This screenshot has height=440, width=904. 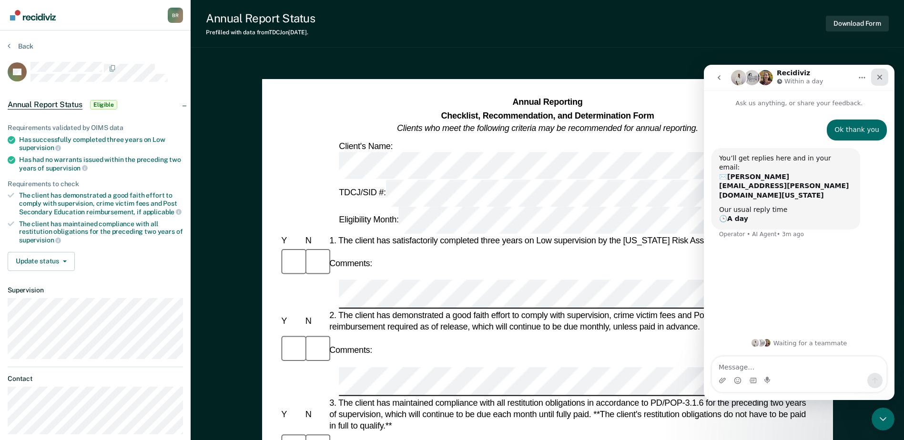 What do you see at coordinates (95, 278) in the screenshot?
I see `div: Waiting for a teammate` at bounding box center [95, 278].